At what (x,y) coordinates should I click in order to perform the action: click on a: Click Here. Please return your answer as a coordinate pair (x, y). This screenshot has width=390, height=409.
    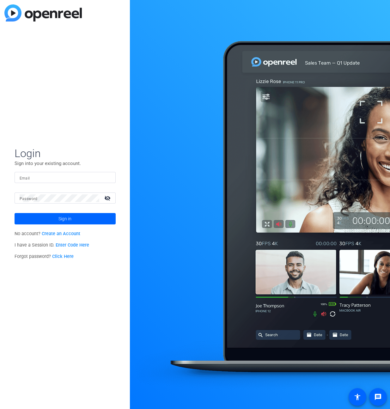
    Looking at the image, I should click on (63, 257).